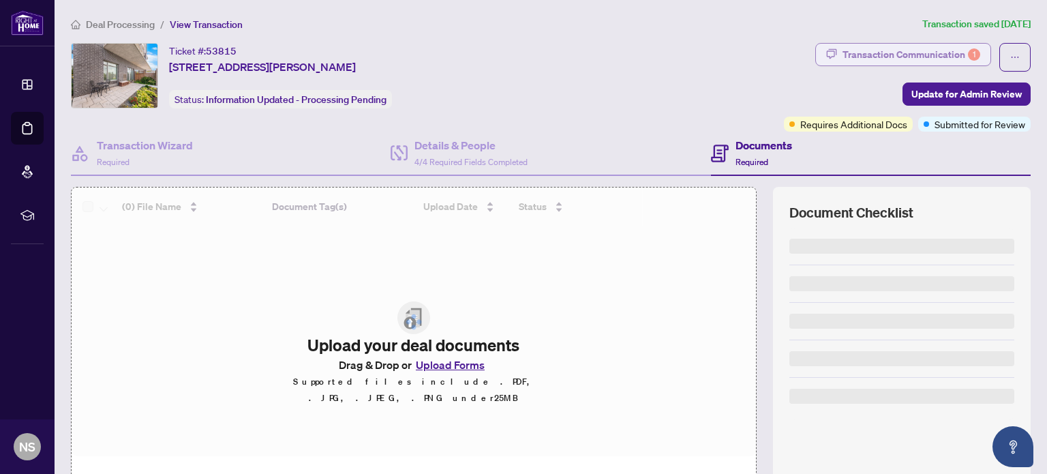 This screenshot has height=474, width=1047. Describe the element at coordinates (851, 213) in the screenshot. I see `span: Document Checklist` at that location.